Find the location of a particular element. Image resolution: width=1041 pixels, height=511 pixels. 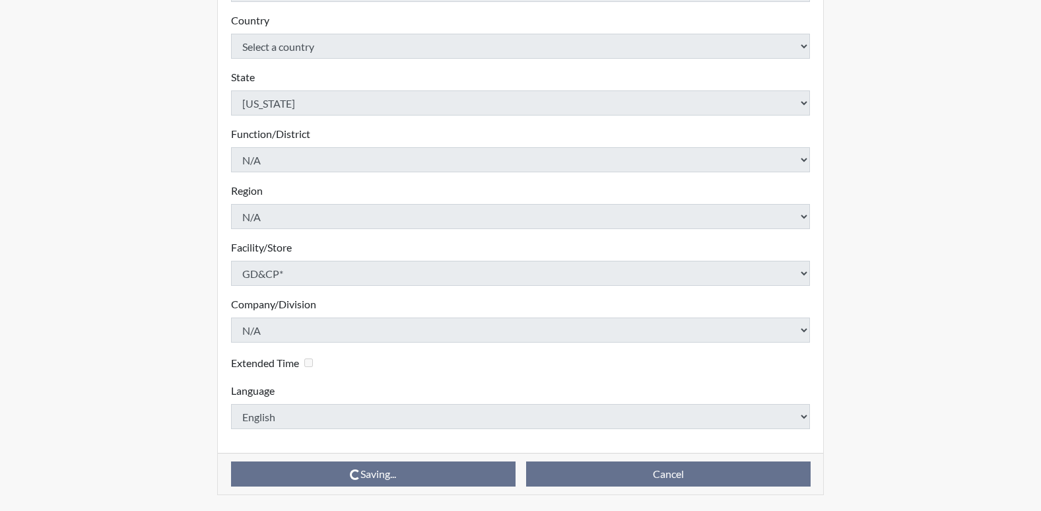

div: Checking this box will provide the interviewee with an accomodation of extra time to answer each ... is located at coordinates (275, 362).